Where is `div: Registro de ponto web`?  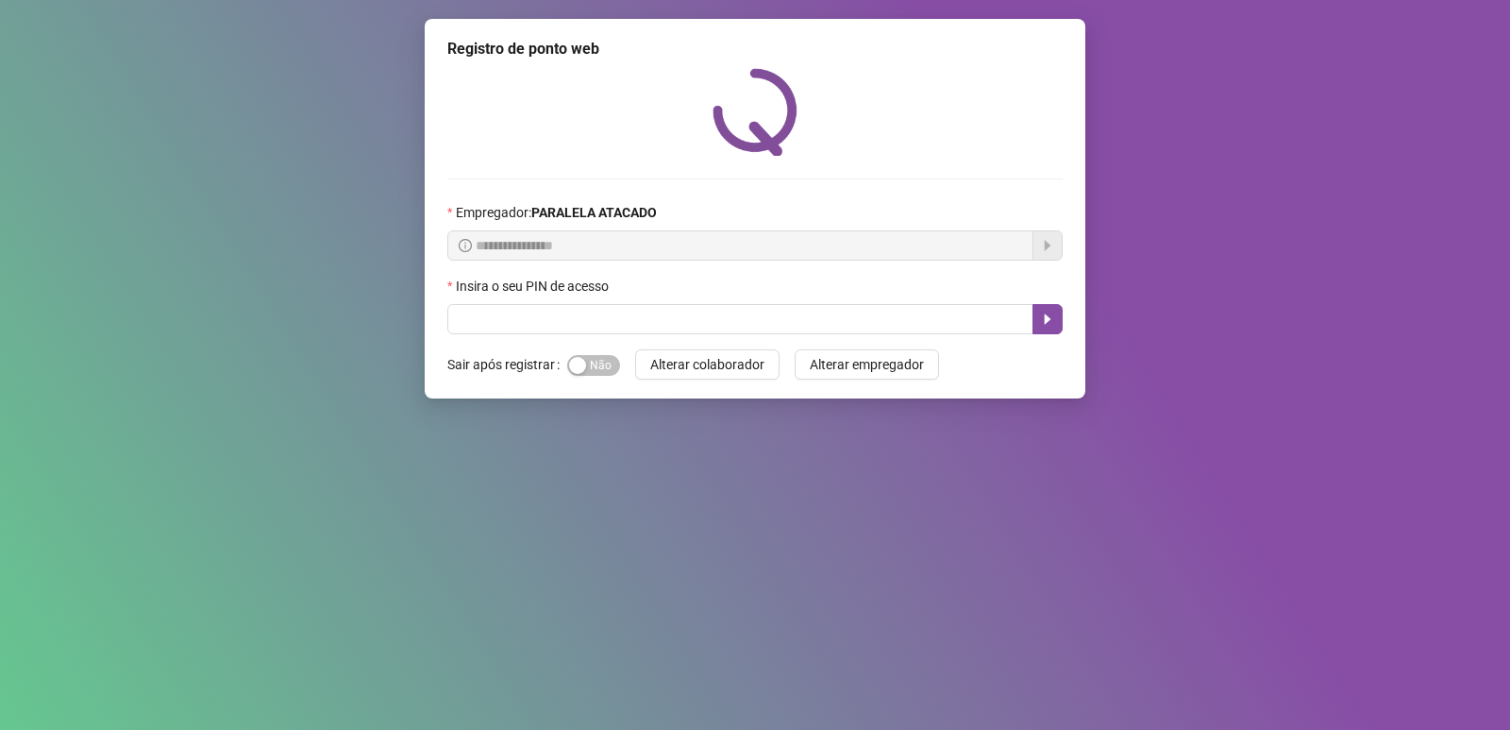 div: Registro de ponto web is located at coordinates (755, 49).